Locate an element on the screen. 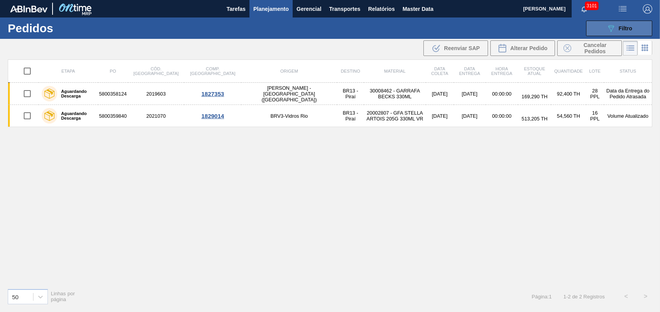  td: 54,560 TH is located at coordinates (568, 116).